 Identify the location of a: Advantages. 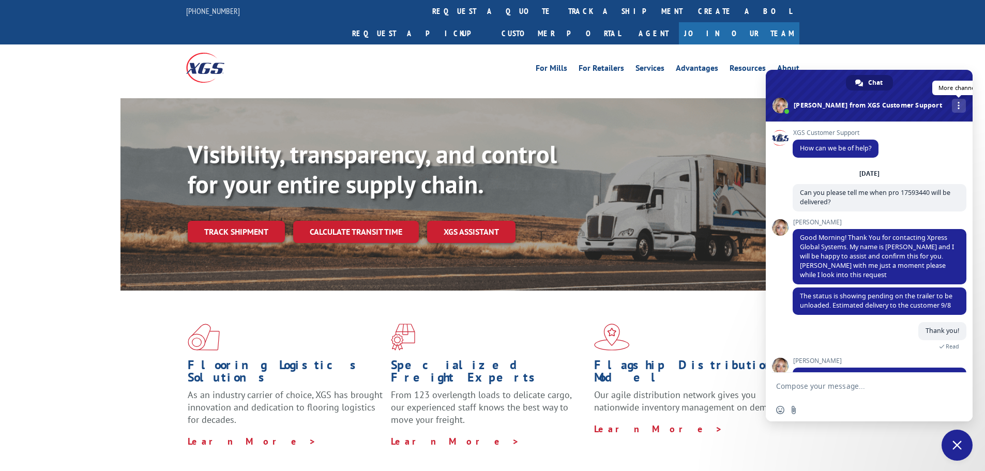
(697, 70).